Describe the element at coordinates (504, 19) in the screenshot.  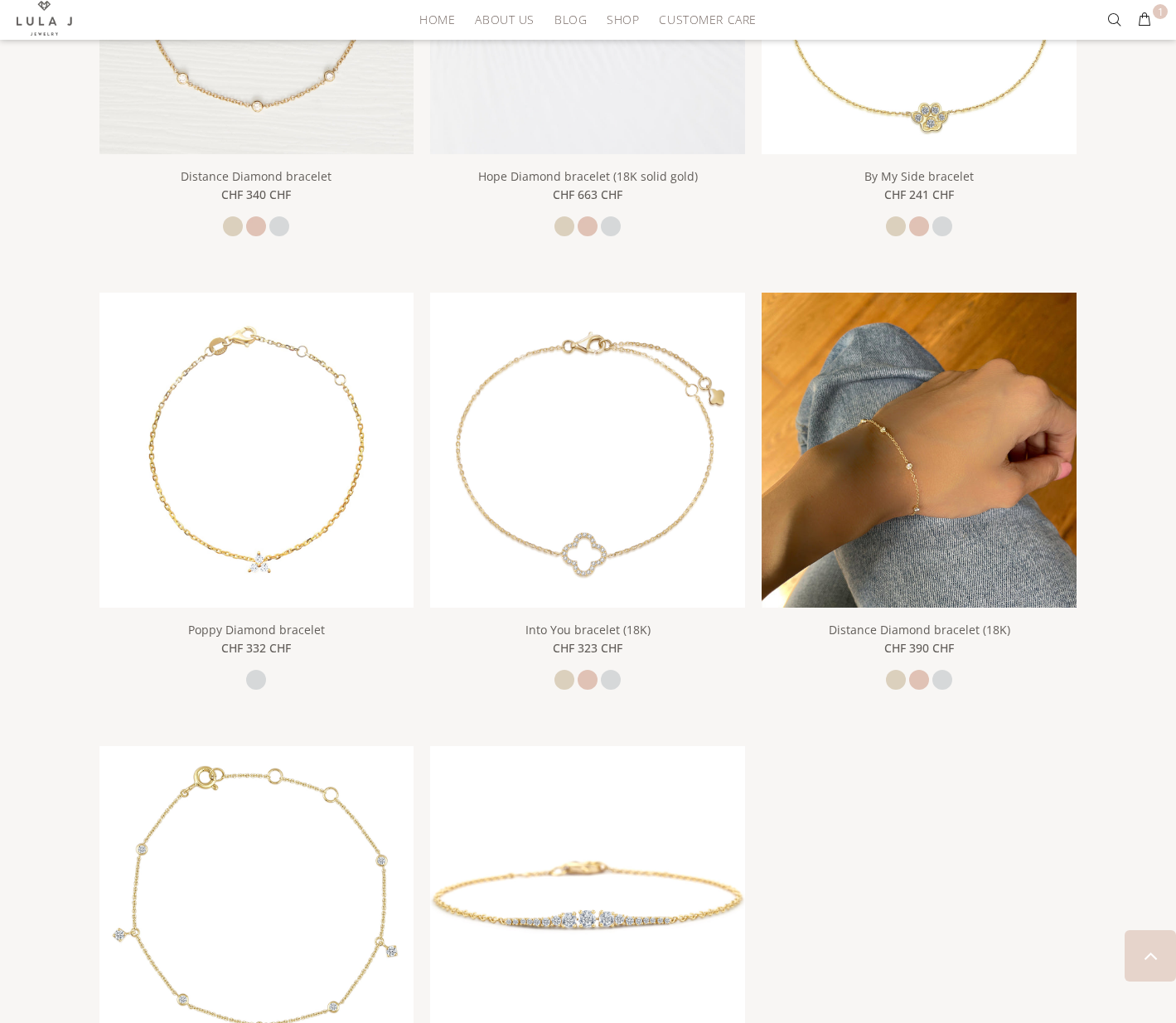
I see `span: About Us` at that location.